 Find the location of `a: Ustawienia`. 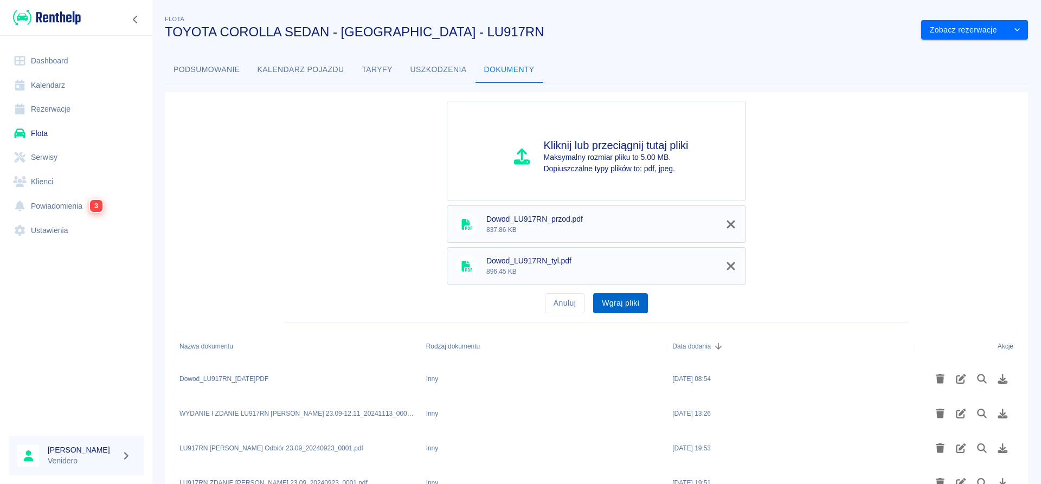

a: Ustawienia is located at coordinates (76, 230).